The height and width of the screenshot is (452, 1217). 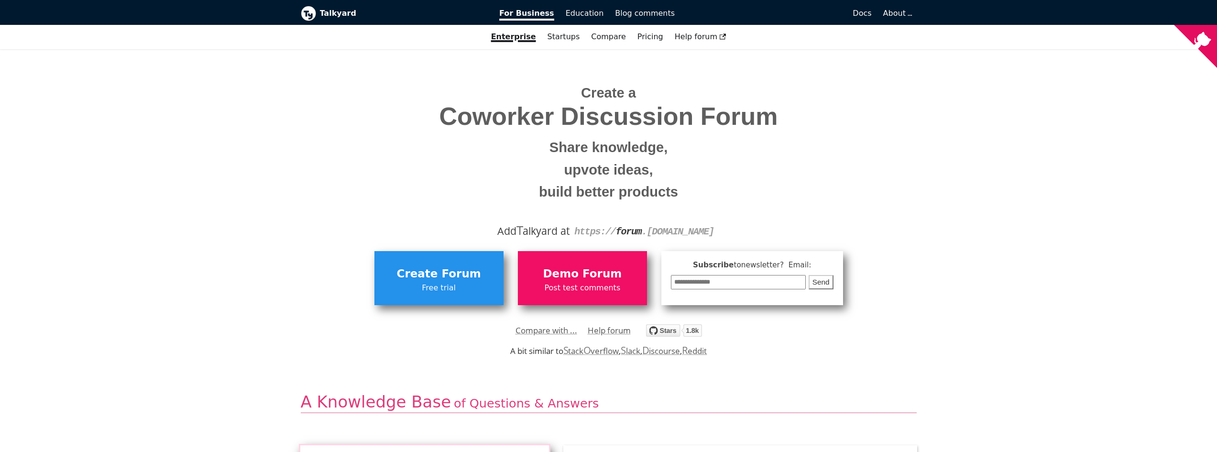 What do you see at coordinates (609, 192) in the screenshot?
I see `small: build better products` at bounding box center [609, 192].